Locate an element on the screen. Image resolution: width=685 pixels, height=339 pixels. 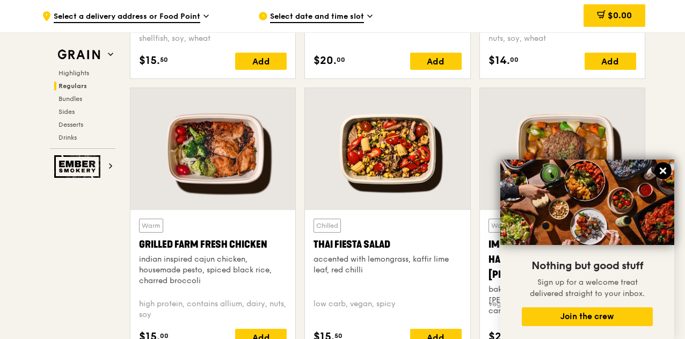
span: 50 is located at coordinates (164, 60).